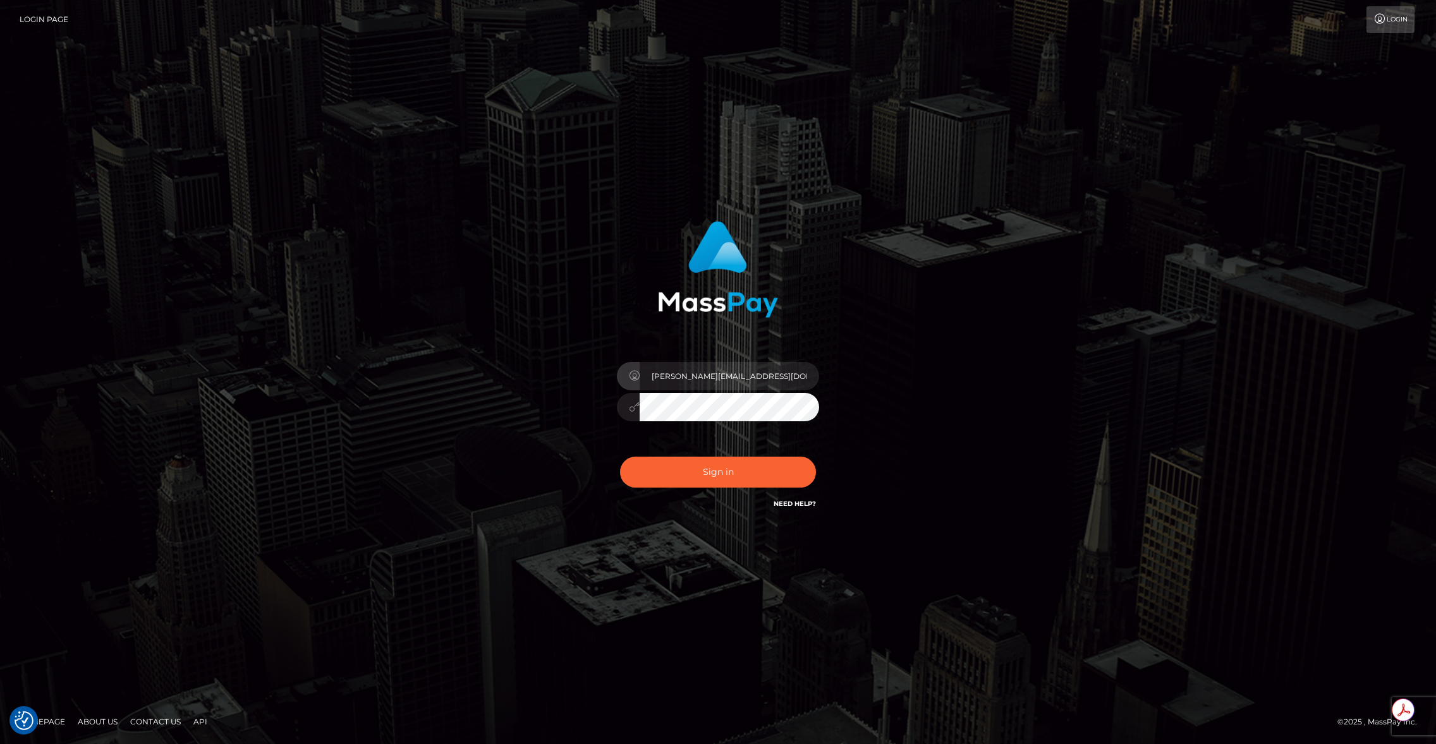 Image resolution: width=1436 pixels, height=744 pixels. Describe the element at coordinates (1390, 20) in the screenshot. I see `a: Login` at that location.